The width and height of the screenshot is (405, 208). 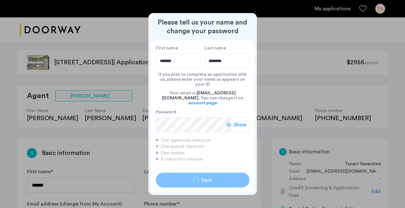 What do you see at coordinates (240, 125) in the screenshot?
I see `span: Show` at bounding box center [240, 125].